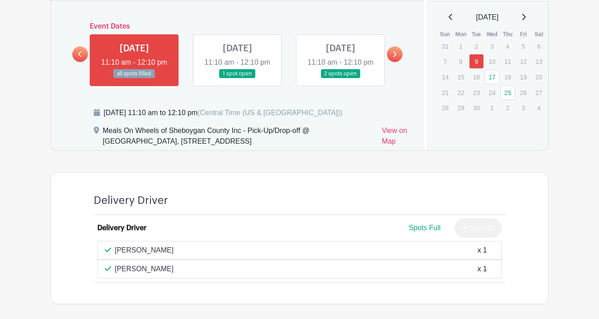 The height and width of the screenshot is (319, 599). Describe the element at coordinates (476, 34) in the screenshot. I see `th: Tue` at that location.